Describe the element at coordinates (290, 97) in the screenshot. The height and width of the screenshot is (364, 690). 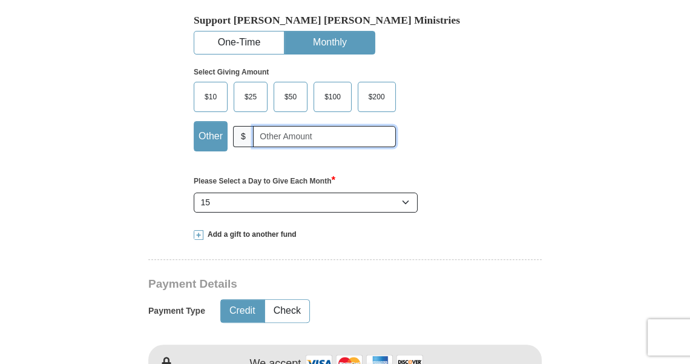
I see `span: $50` at that location.